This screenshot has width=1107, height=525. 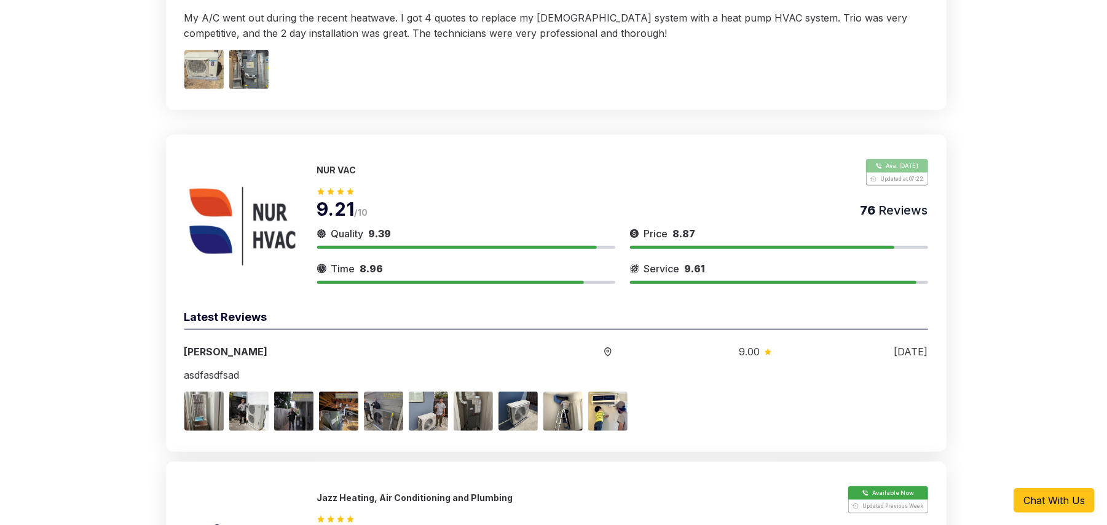 I want to click on span: 8.87, so click(x=684, y=234).